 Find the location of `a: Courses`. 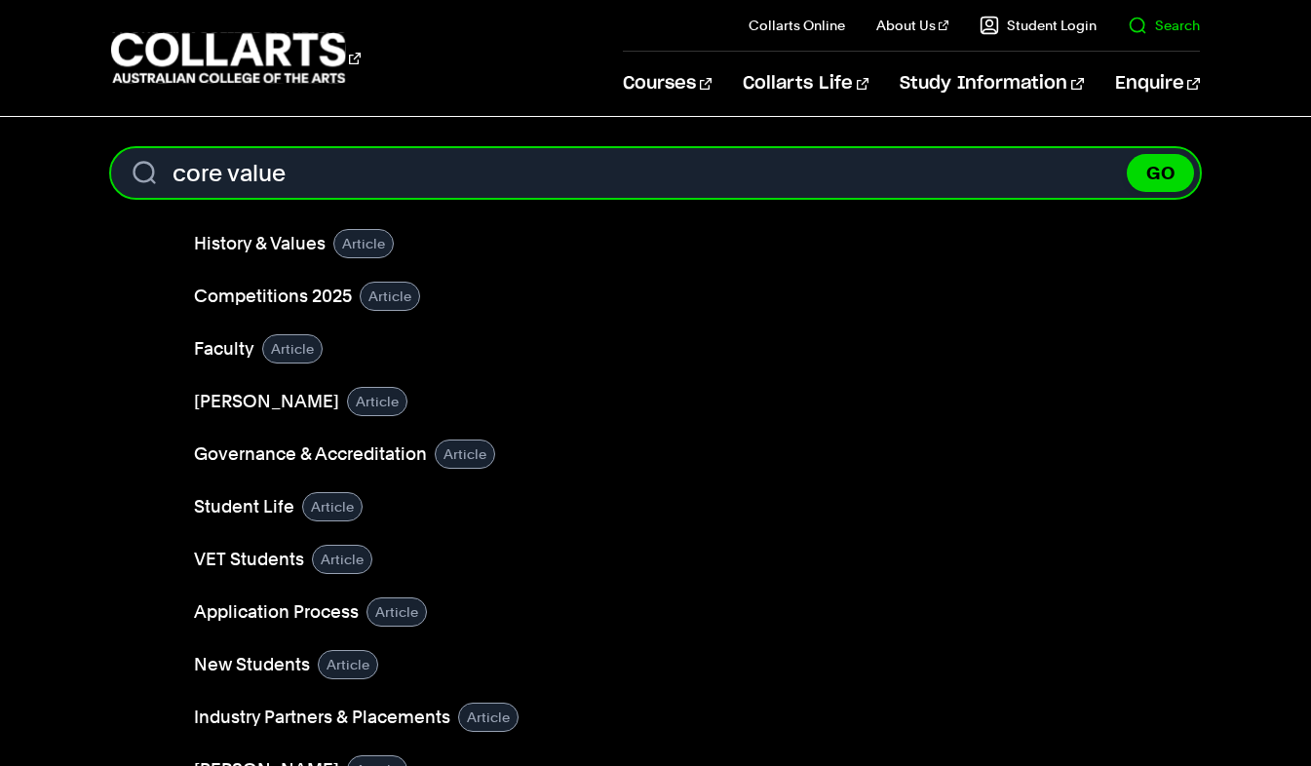

a: Courses is located at coordinates (667, 84).